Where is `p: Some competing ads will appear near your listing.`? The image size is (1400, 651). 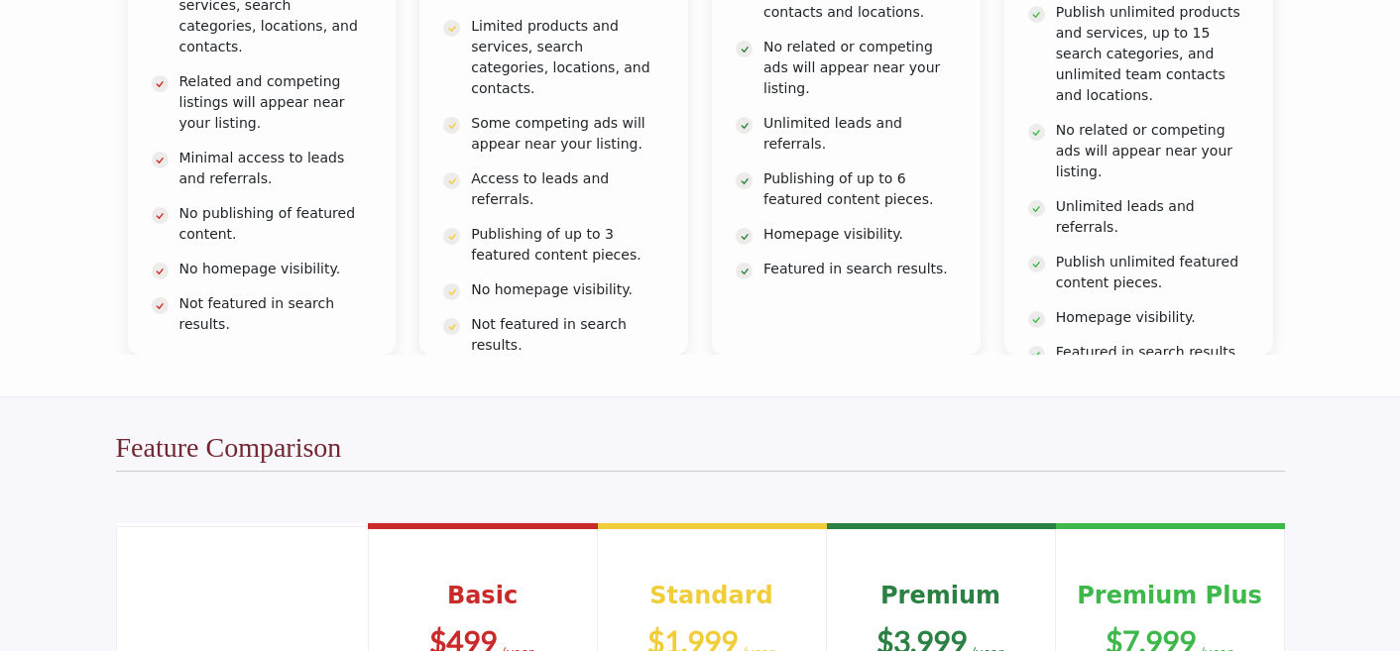 p: Some competing ads will appear near your listing. is located at coordinates (567, 134).